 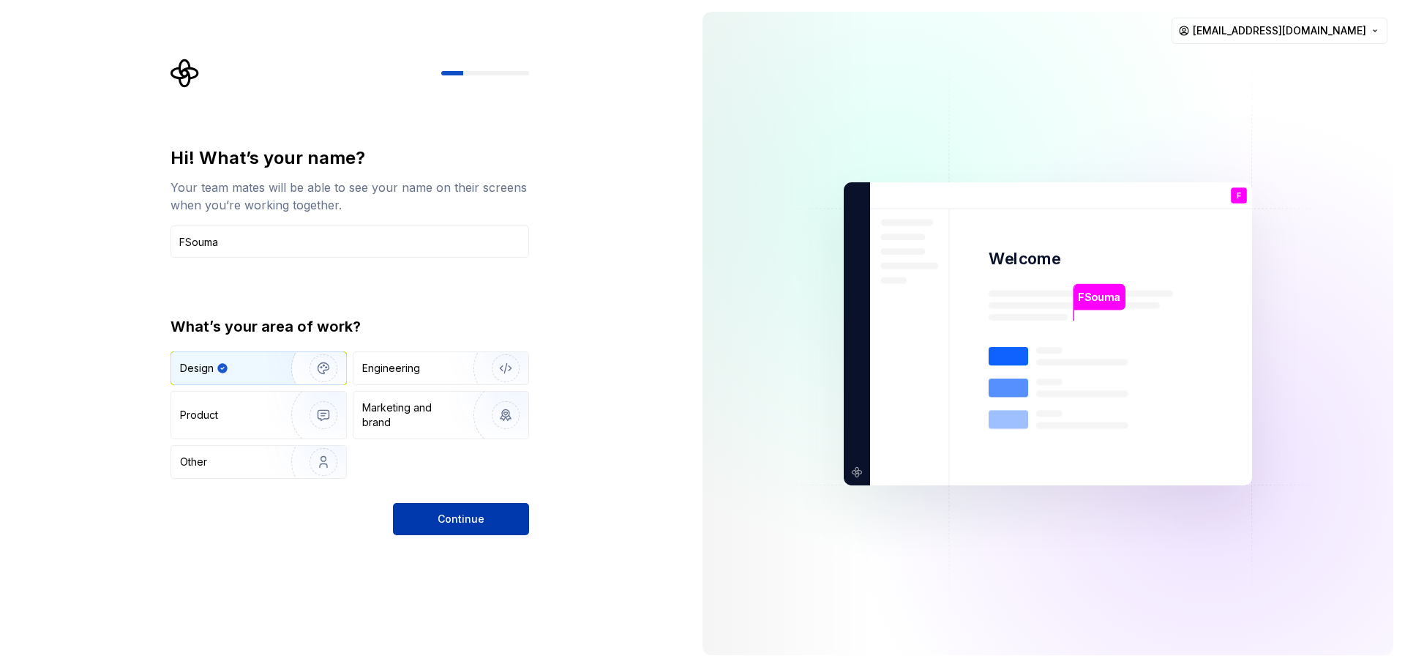 I want to click on svg: Supernova Logo, so click(x=185, y=73).